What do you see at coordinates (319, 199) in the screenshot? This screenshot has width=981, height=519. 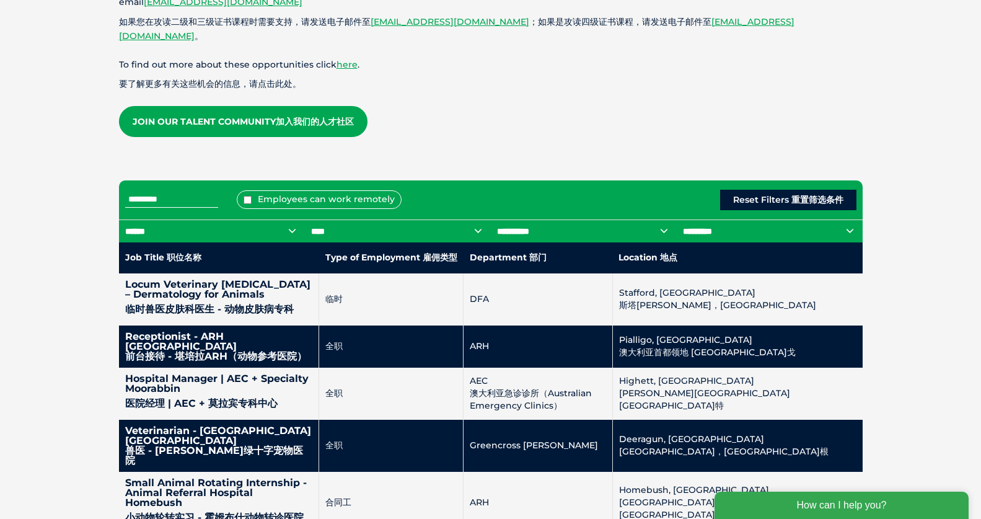 I see `label: Employees can work remotely` at bounding box center [319, 199].